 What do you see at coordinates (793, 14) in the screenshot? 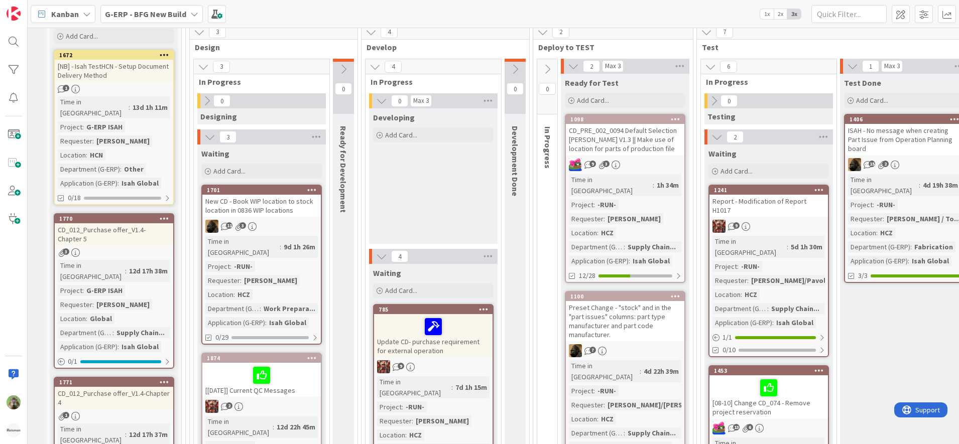
I see `span: 3x` at bounding box center [793, 14].